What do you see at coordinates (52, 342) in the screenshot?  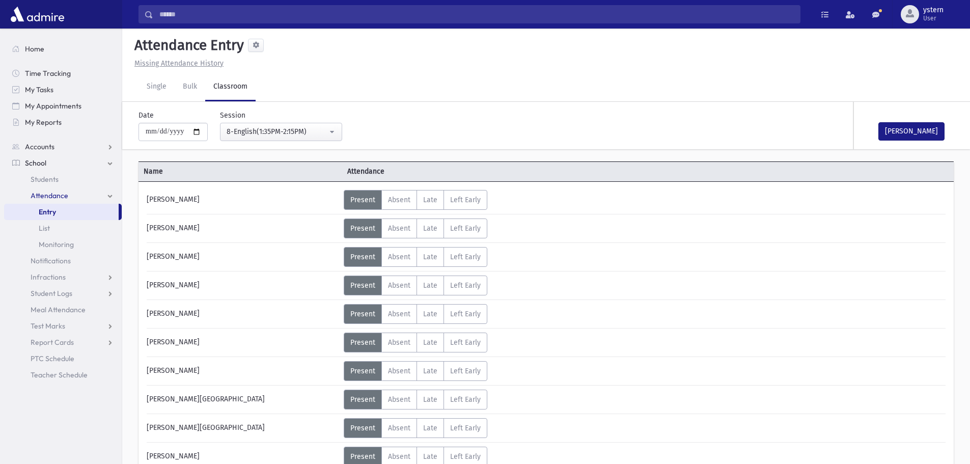 I see `span: Report Cards` at bounding box center [52, 342].